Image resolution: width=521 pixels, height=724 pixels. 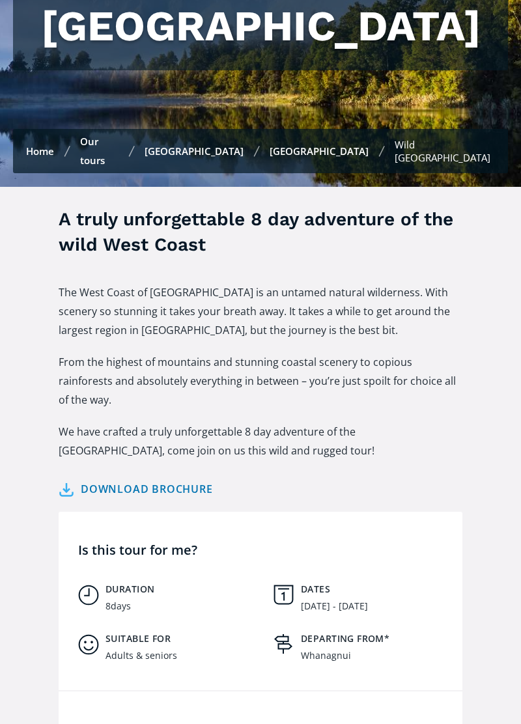 What do you see at coordinates (378, 589) in the screenshot?
I see `h5: Dates` at bounding box center [378, 589].